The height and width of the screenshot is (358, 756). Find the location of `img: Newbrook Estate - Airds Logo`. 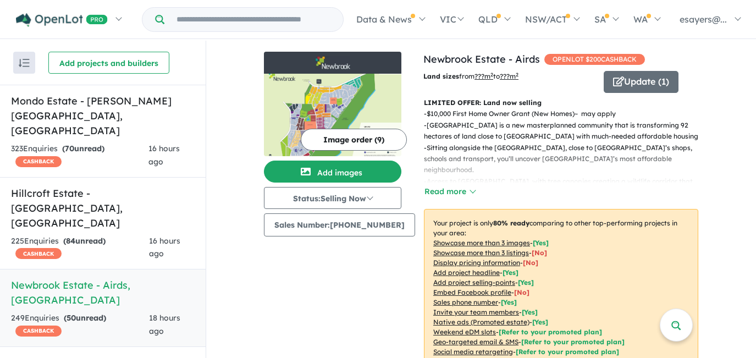

img: Newbrook Estate - Airds Logo is located at coordinates (332, 63).